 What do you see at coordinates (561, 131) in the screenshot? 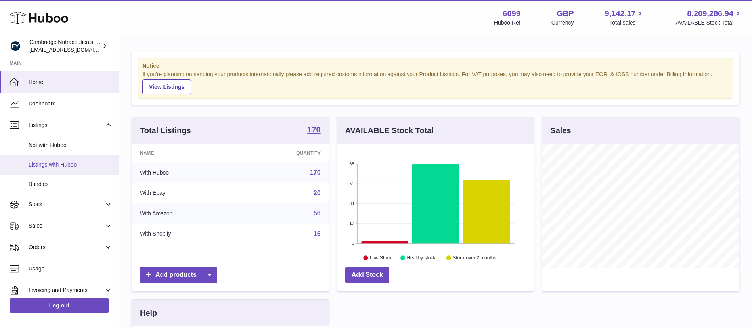
I see `h3: Sales` at bounding box center [561, 131].